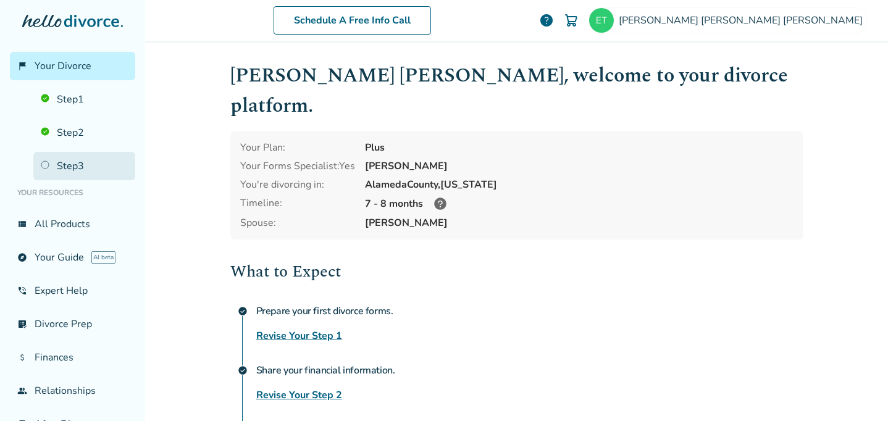  What do you see at coordinates (530, 311) in the screenshot?
I see `h4: Prepare your first divorce forms.` at bounding box center [530, 311].